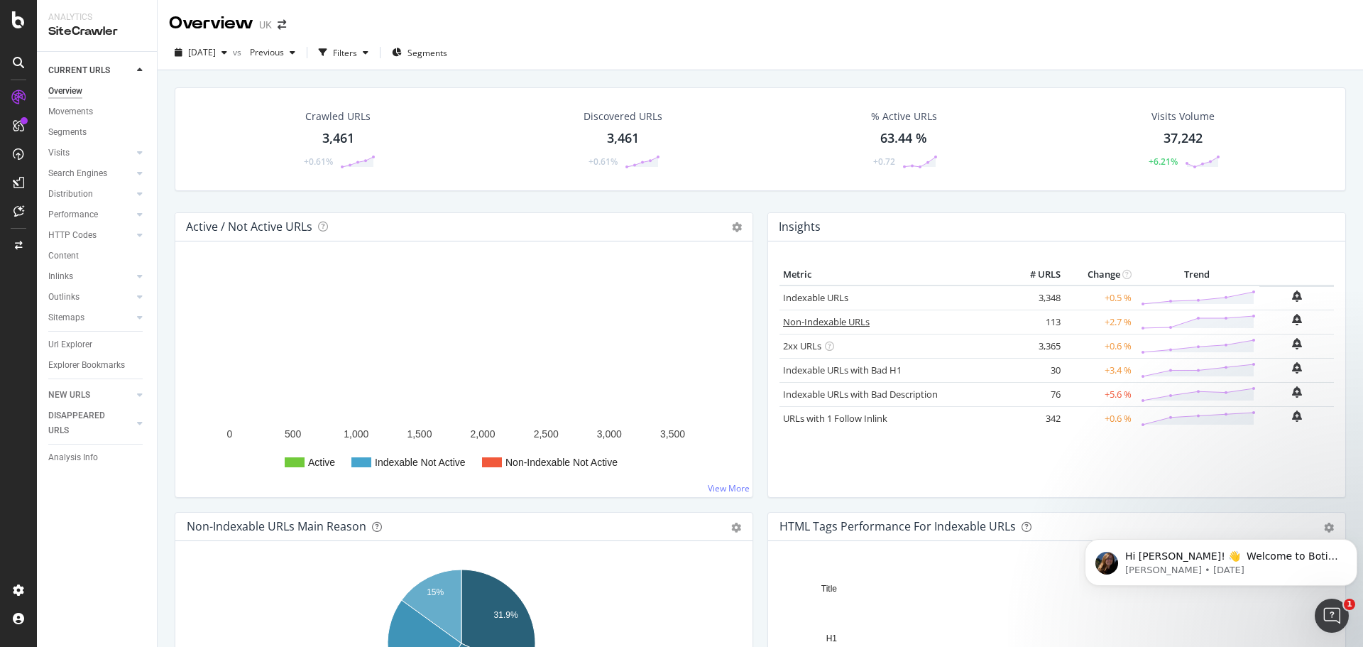 The image size is (1363, 647). Describe the element at coordinates (420, 462) in the screenshot. I see `text: Indexable Not Active` at that location.